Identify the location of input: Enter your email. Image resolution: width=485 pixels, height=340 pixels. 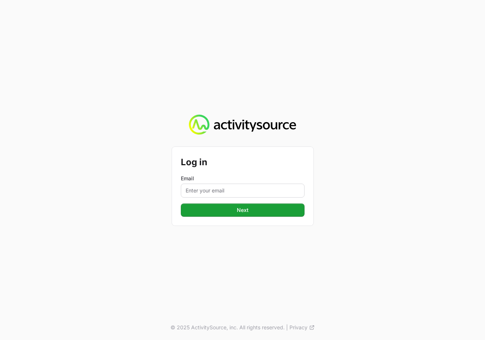
(243, 191).